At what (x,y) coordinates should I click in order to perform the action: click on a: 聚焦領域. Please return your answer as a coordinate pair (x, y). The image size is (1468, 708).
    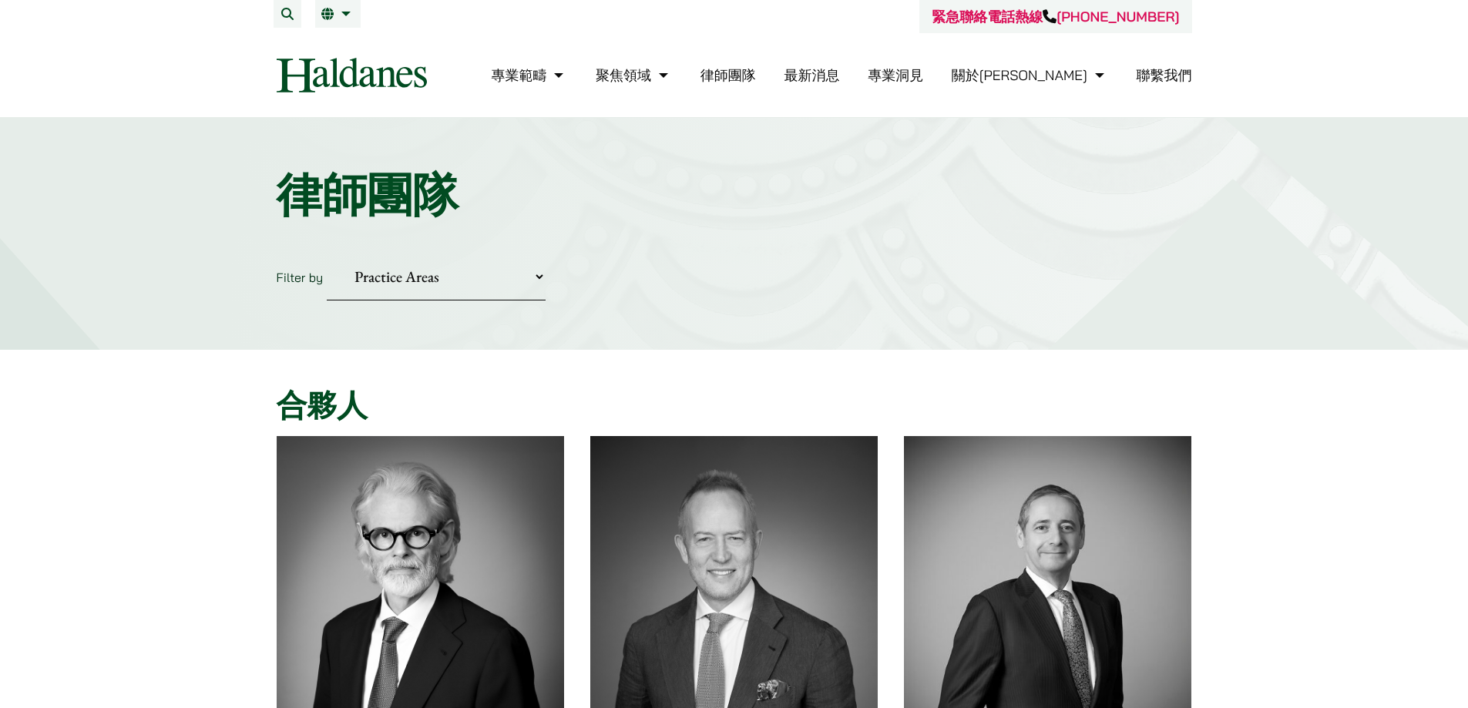
    Looking at the image, I should click on (633, 75).